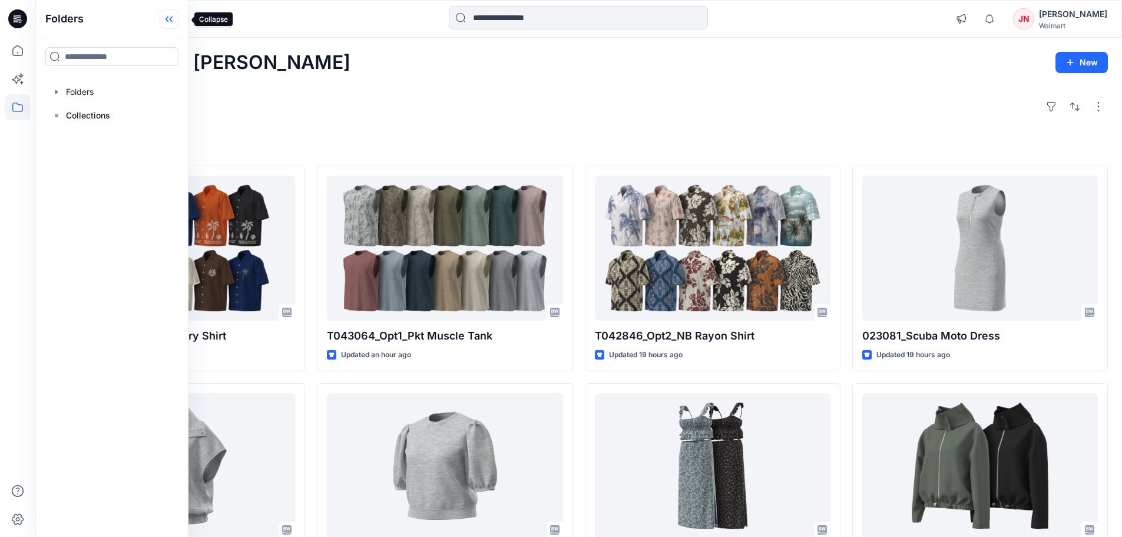 Image resolution: width=1122 pixels, height=537 pixels. What do you see at coordinates (445, 336) in the screenshot?
I see `p: T043064_Opt1_Pkt Muscle Tank` at bounding box center [445, 336].